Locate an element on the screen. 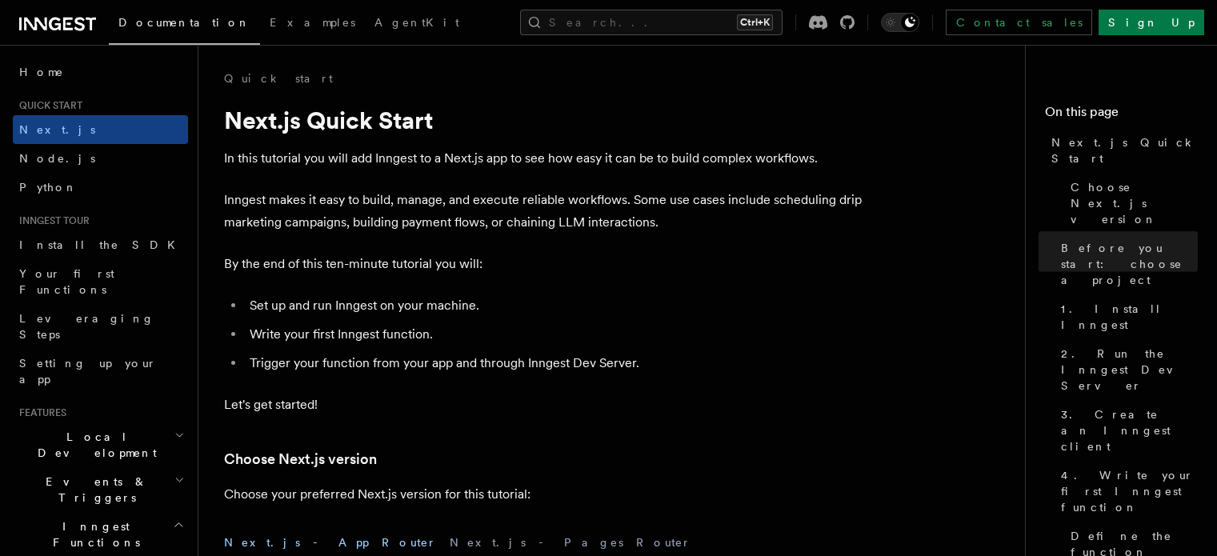 The image size is (1217, 556). a: Install the SDK is located at coordinates (100, 245).